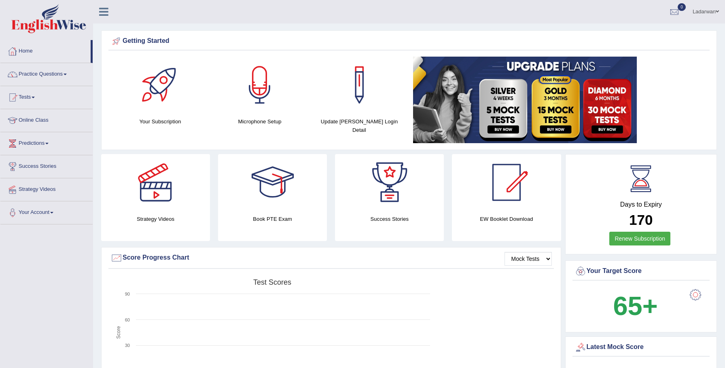 The width and height of the screenshot is (725, 368). Describe the element at coordinates (641, 220) in the screenshot. I see `b: 170` at that location.